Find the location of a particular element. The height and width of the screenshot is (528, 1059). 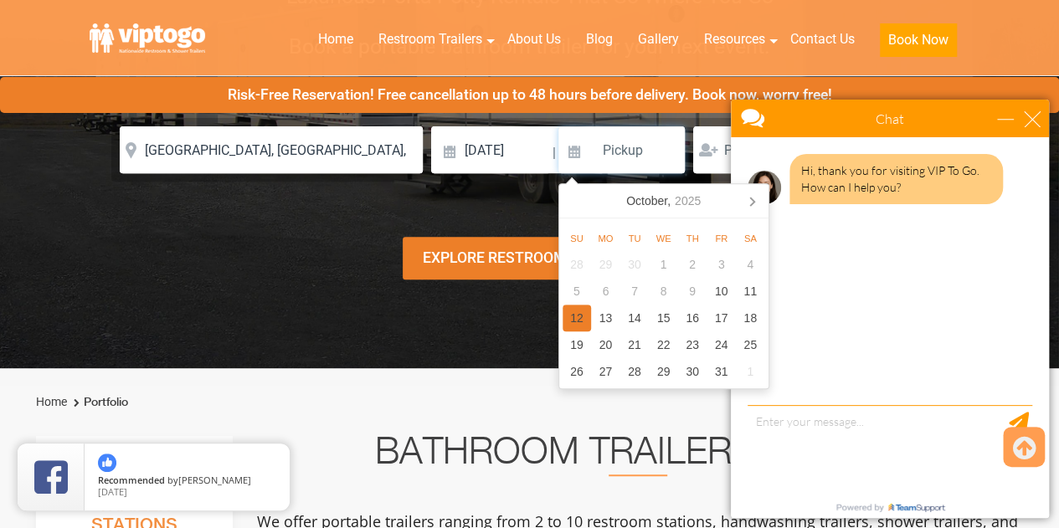

div: Sa is located at coordinates (750, 239).